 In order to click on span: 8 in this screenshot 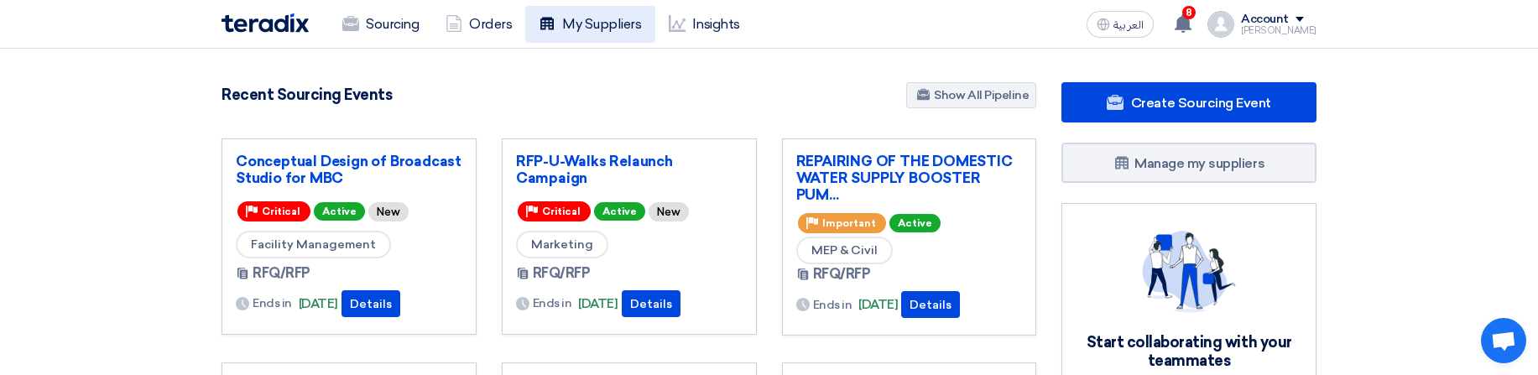, I will do `click(1189, 13)`.